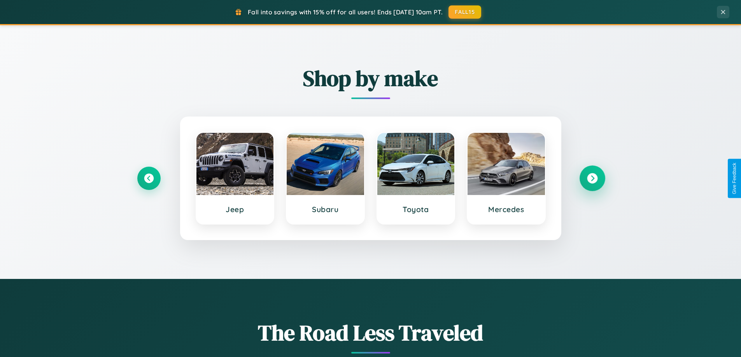 Image resolution: width=741 pixels, height=357 pixels. I want to click on h3: Toyota, so click(416, 210).